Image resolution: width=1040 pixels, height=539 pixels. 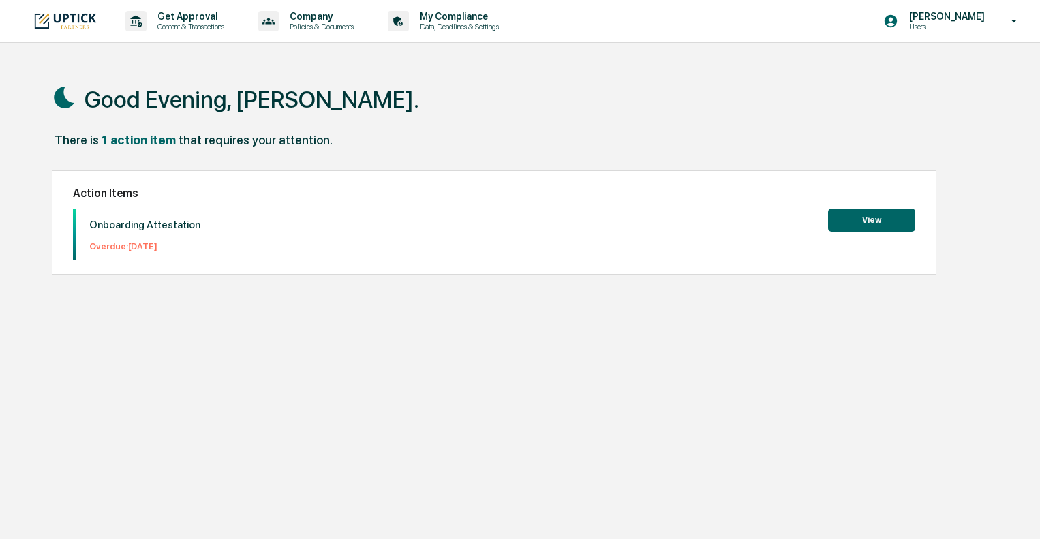 I want to click on p: Data, Deadlines & Settings, so click(x=457, y=27).